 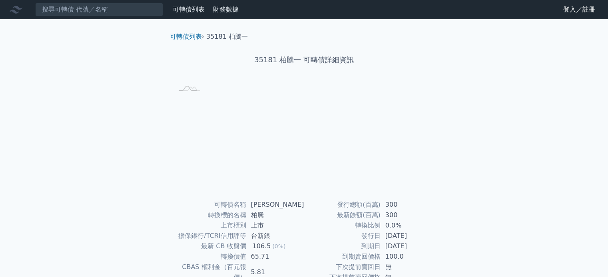 What do you see at coordinates (209, 236) in the screenshot?
I see `td: 擔保銀行/TCRI信用評等` at bounding box center [209, 236].